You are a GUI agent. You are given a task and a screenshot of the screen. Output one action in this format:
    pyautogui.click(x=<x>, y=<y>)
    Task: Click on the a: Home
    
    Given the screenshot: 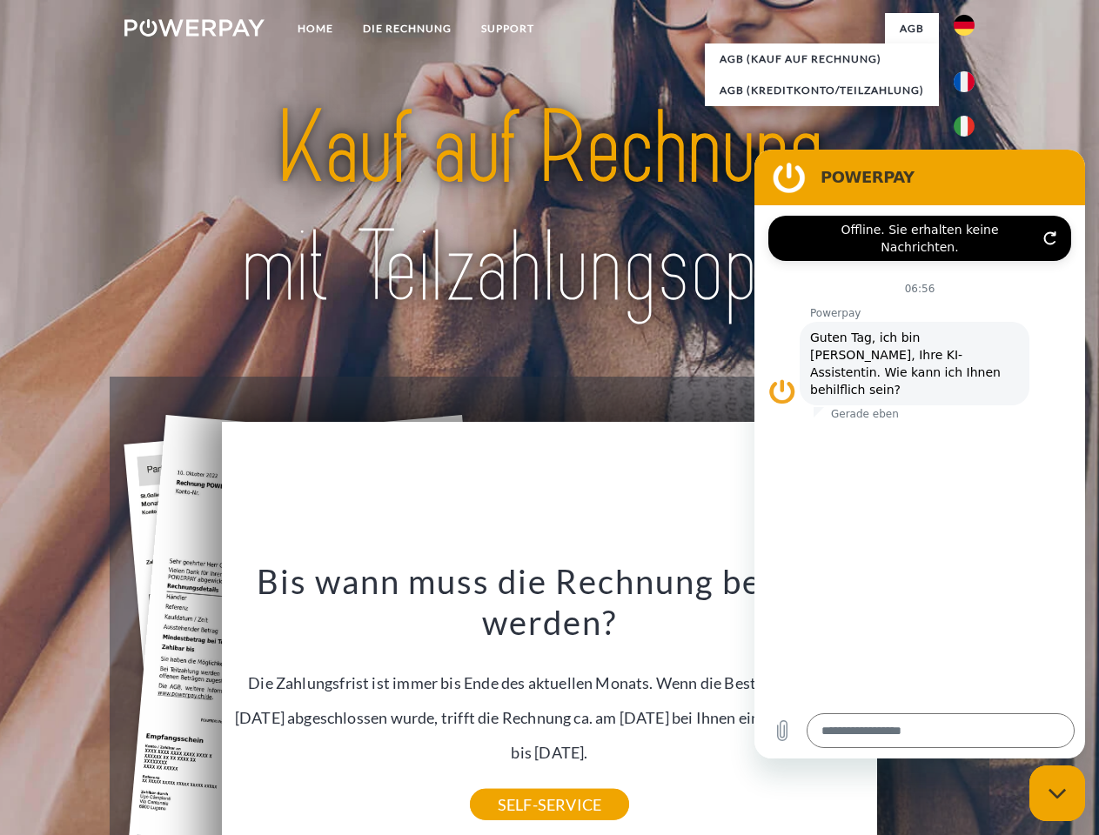 What is the action you would take?
    pyautogui.click(x=315, y=29)
    